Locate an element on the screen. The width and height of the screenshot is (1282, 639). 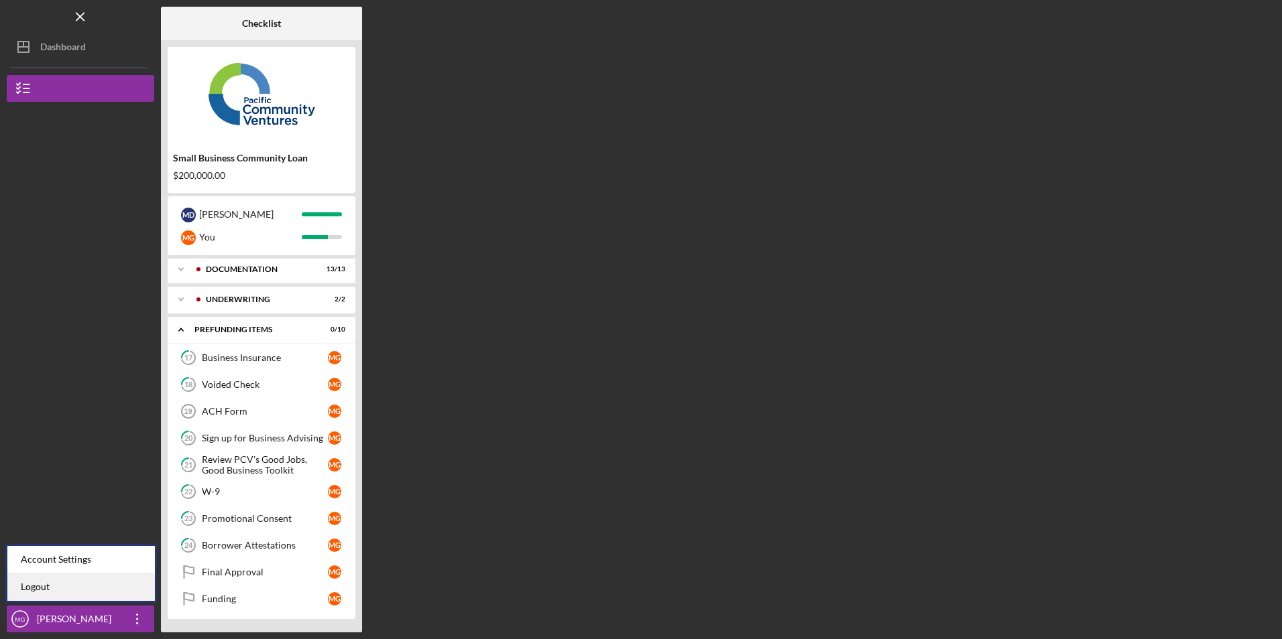
div: 13 / 13 is located at coordinates (333, 269).